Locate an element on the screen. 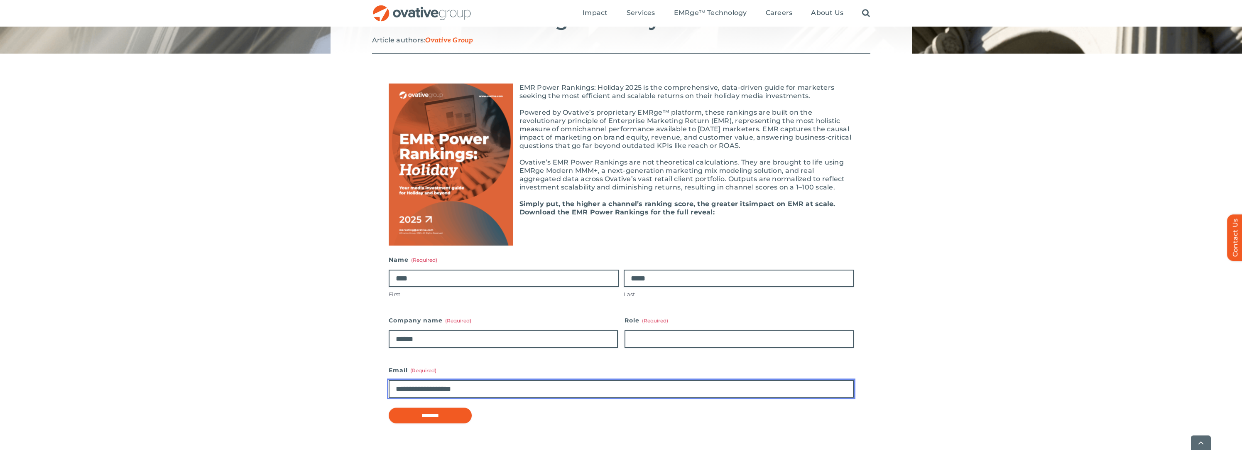 This screenshot has height=450, width=1242. label: First is located at coordinates (504, 294).